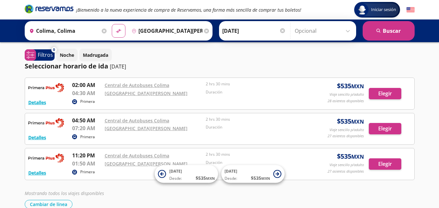 This screenshot has width=439, height=208. What do you see at coordinates (66, 66) in the screenshot?
I see `p: Seleccionar horario de ida` at bounding box center [66, 66].